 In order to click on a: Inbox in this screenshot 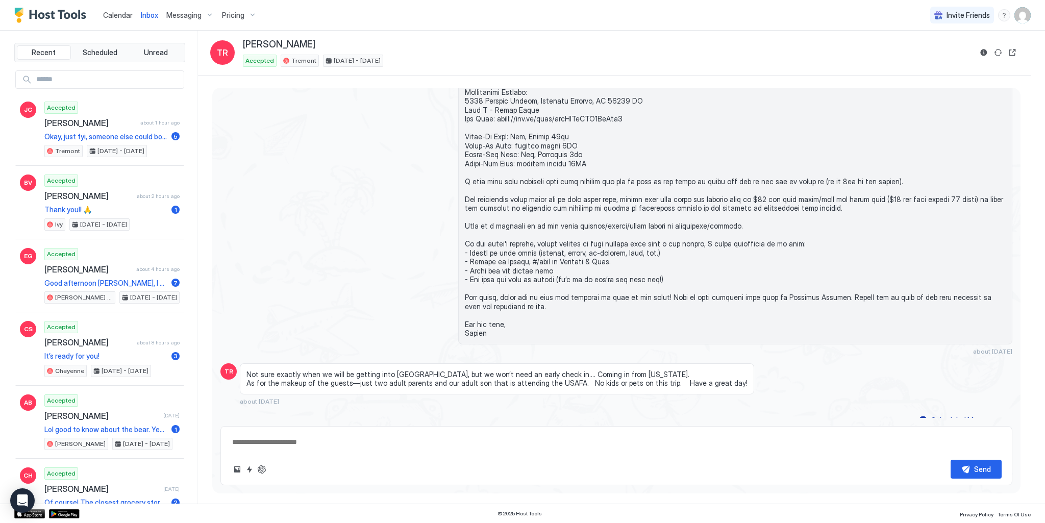, I will do `click(149, 15)`.